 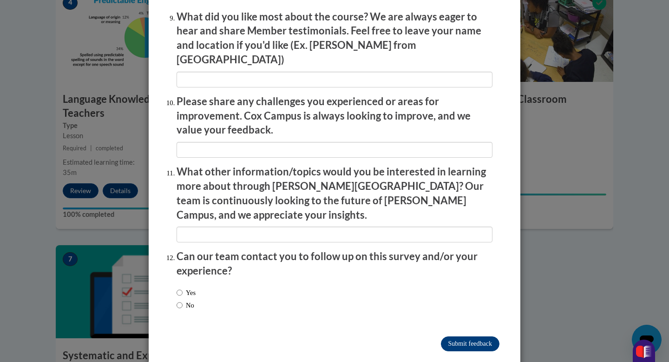 I want to click on p: Please share any challenges you experienced or areas for improvement. Cox Campus is always lookin..., so click(x=335, y=116).